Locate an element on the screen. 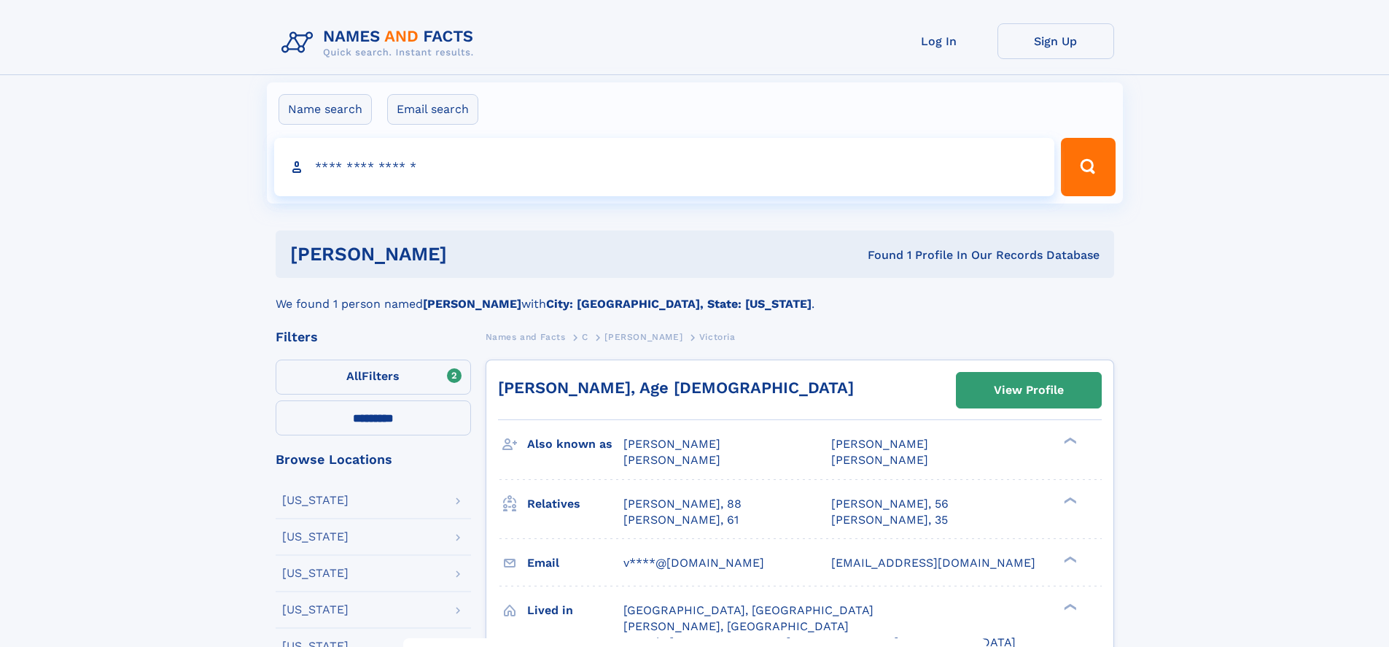  img: Logo Names and Facts is located at coordinates (381, 43).